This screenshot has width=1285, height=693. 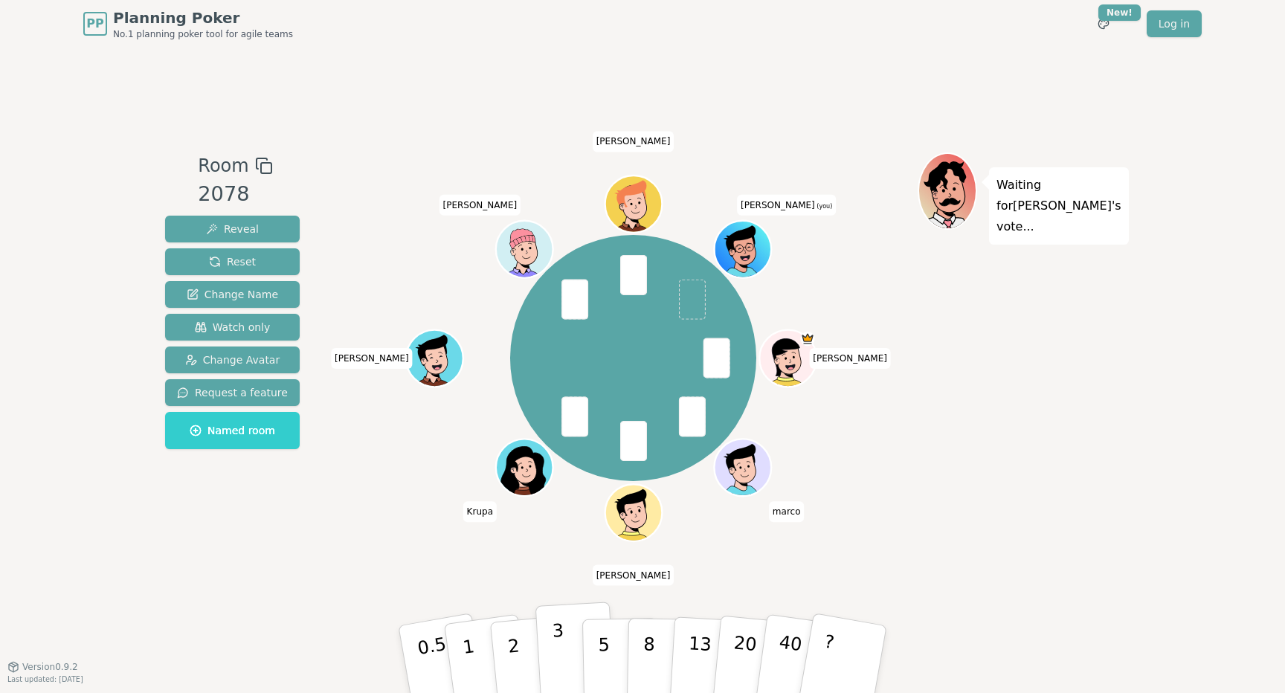 I want to click on button: Reveal, so click(x=232, y=229).